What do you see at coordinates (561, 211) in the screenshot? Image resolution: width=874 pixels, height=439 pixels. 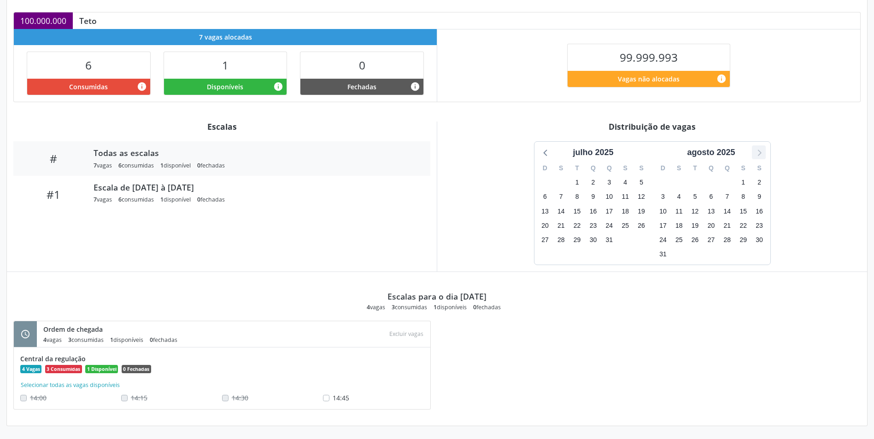 I see `span: segunda-feira, 14 de julho de 2025` at bounding box center [561, 211].